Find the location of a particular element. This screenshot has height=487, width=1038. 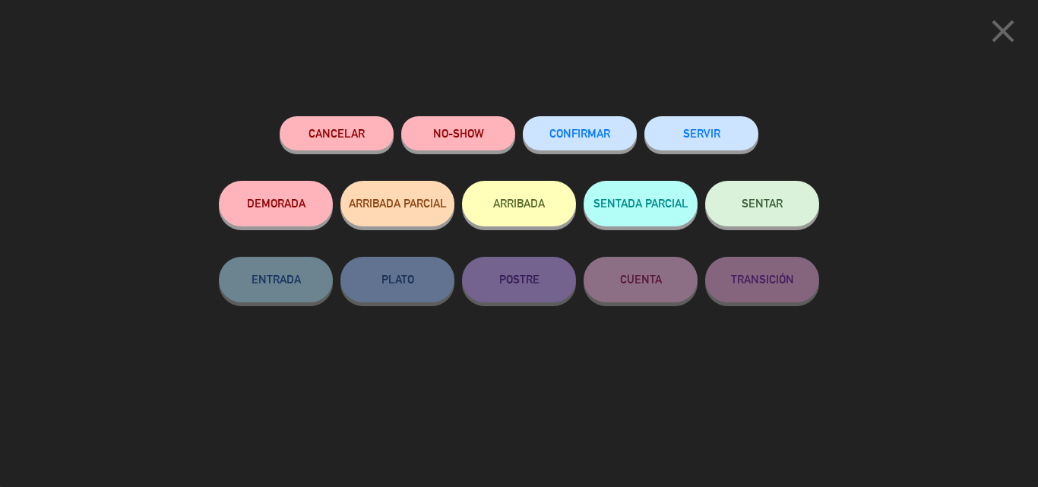

button: ARRIBADA PARCIAL is located at coordinates (397, 204).